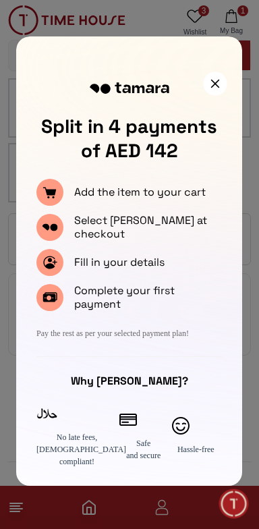 Image resolution: width=259 pixels, height=529 pixels. What do you see at coordinates (234, 504) in the screenshot?
I see `div: Chat Widget` at bounding box center [234, 504].